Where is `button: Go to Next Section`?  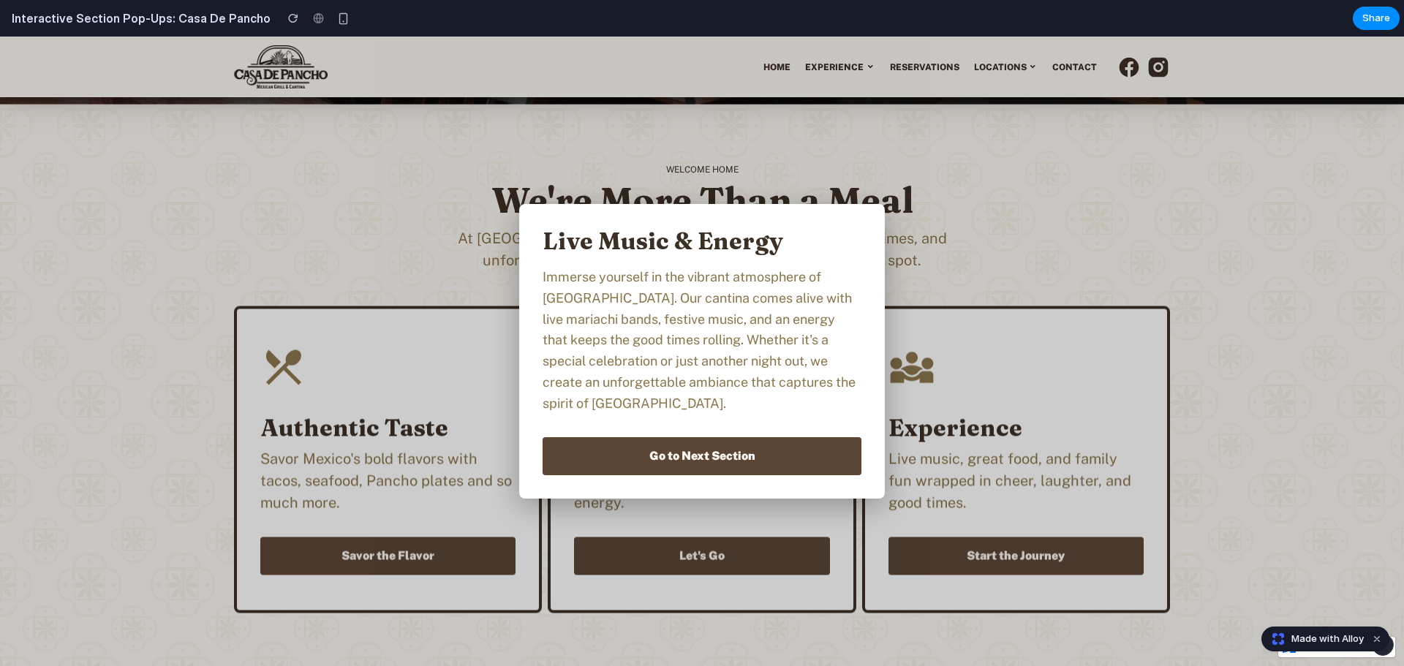 button: Go to Next Section is located at coordinates (702, 420).